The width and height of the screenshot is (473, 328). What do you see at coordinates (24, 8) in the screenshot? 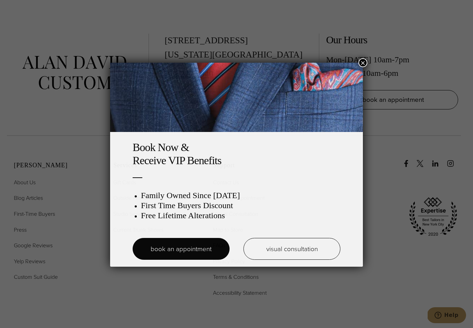
I see `span: Help` at bounding box center [24, 8].